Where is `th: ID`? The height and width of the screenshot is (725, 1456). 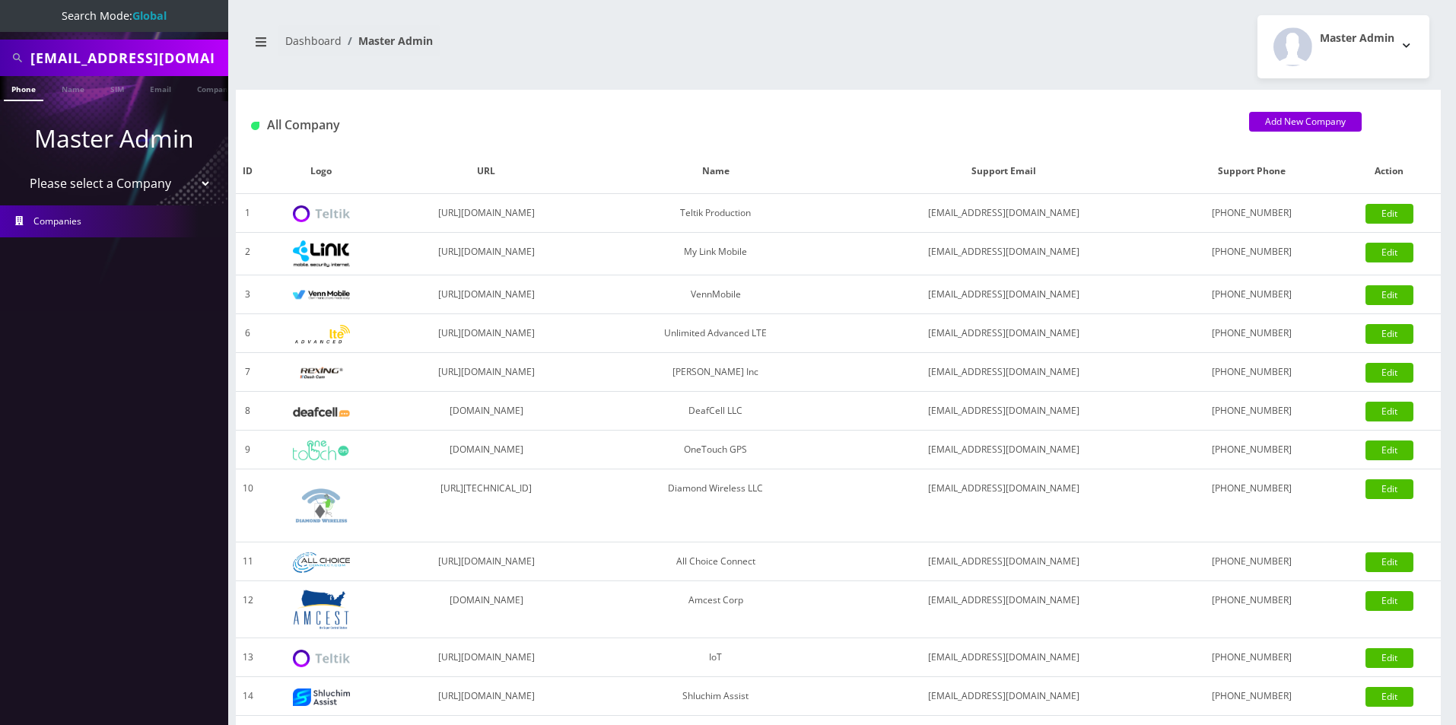
th: ID is located at coordinates (248, 171).